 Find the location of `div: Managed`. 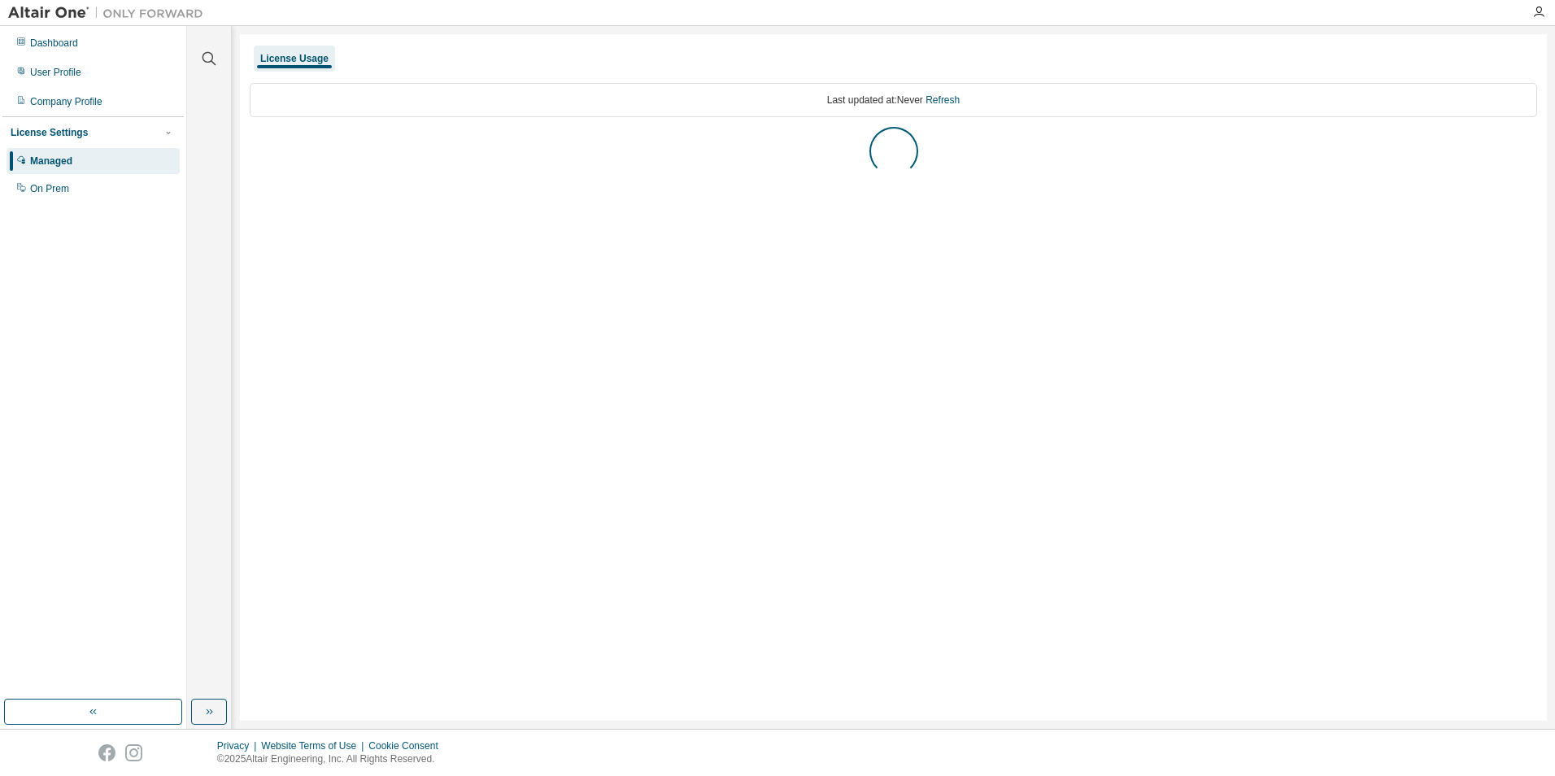

div: Managed is located at coordinates (51, 161).